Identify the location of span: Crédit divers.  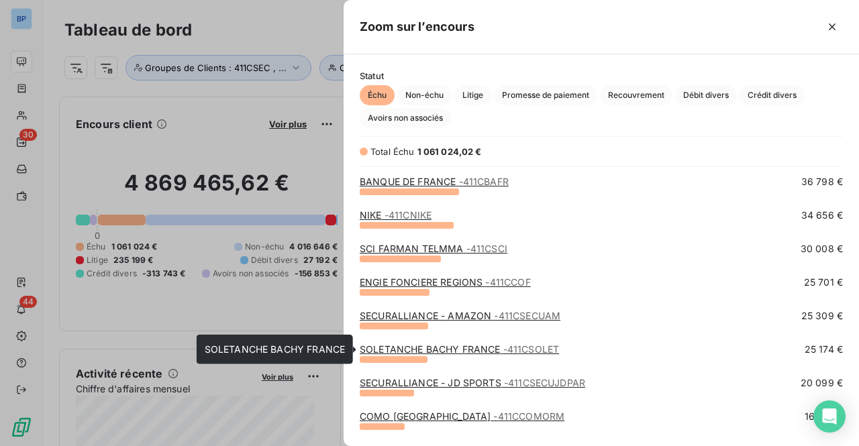
(772, 95).